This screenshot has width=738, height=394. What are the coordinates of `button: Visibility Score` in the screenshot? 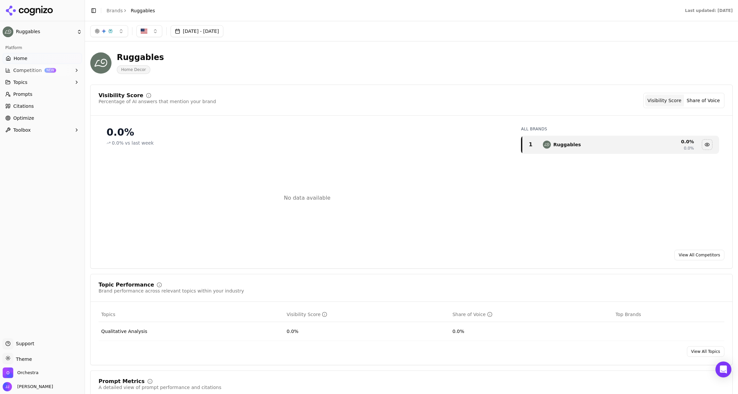 It's located at (665, 101).